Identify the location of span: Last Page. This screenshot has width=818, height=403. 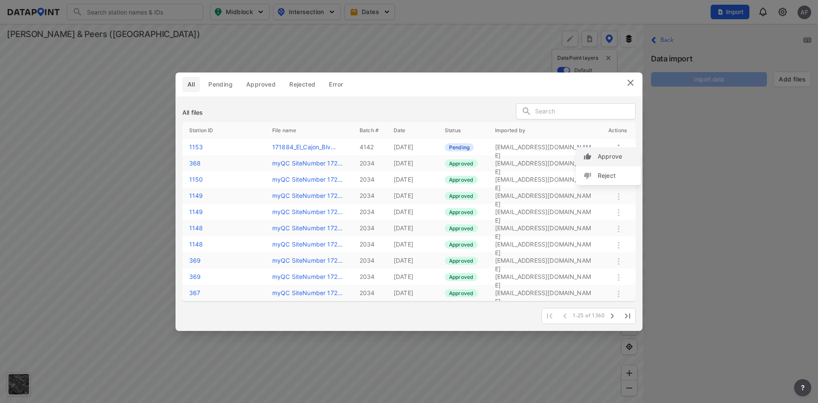
(627, 316).